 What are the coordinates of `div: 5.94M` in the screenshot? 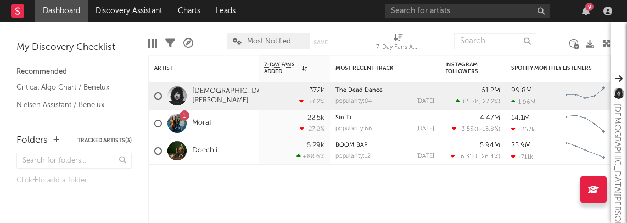 It's located at (490, 145).